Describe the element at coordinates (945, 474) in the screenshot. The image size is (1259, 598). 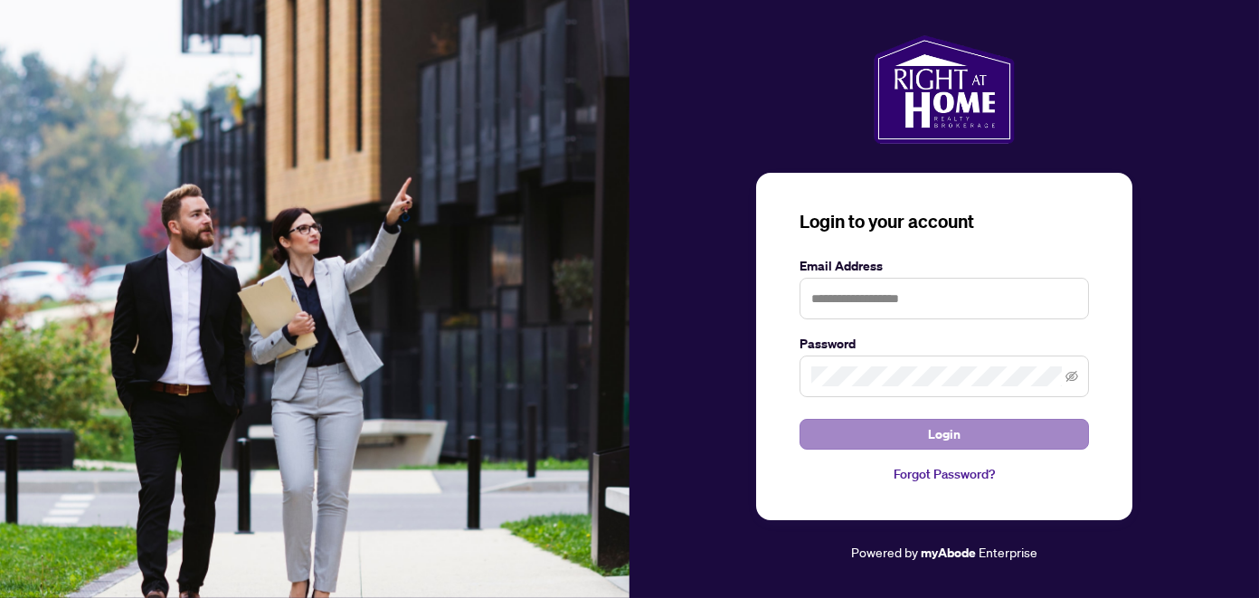
I see `a: Forgot Password?` at that location.